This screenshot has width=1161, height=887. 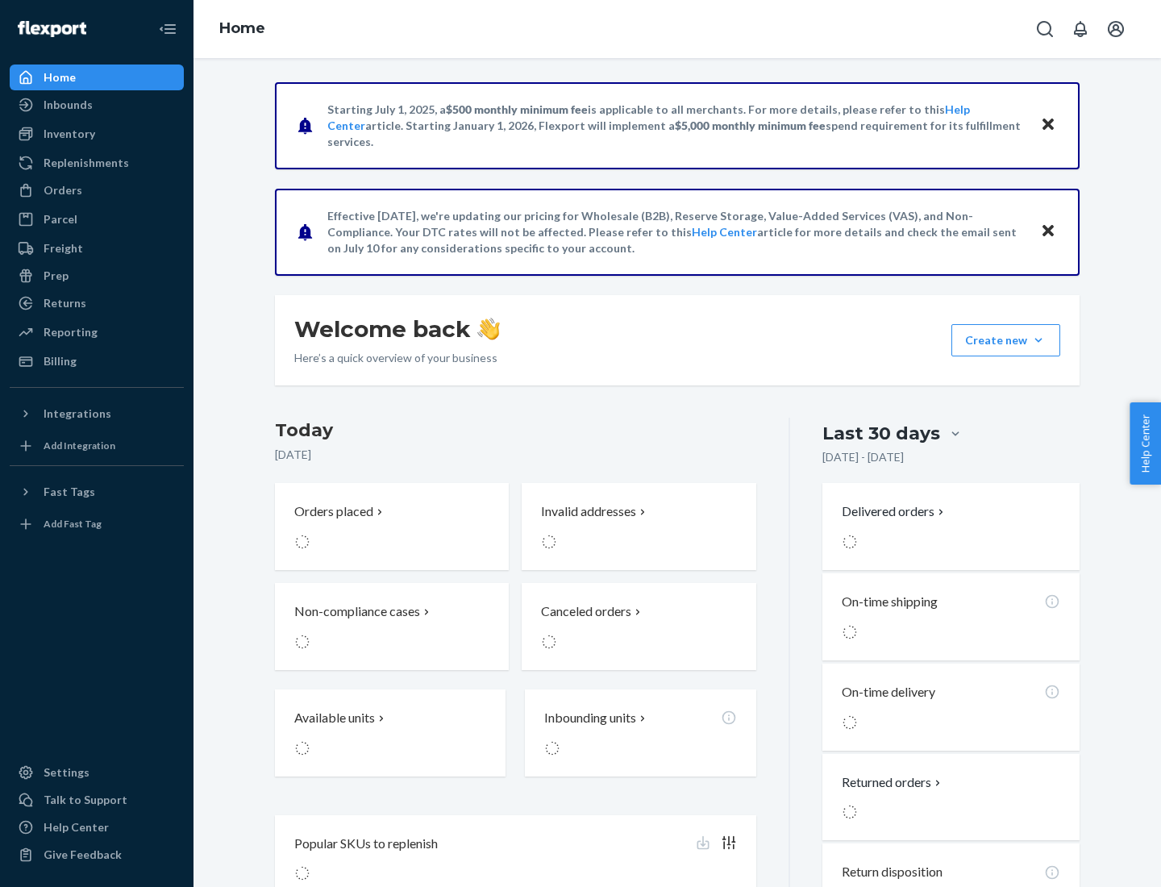 What do you see at coordinates (888, 692) in the screenshot?
I see `p: On-time delivery` at bounding box center [888, 692].